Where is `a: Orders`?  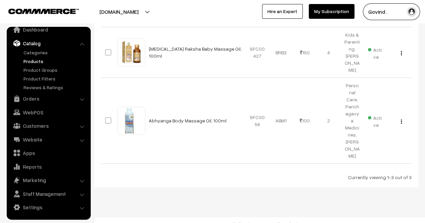
a: Orders is located at coordinates (48, 99).